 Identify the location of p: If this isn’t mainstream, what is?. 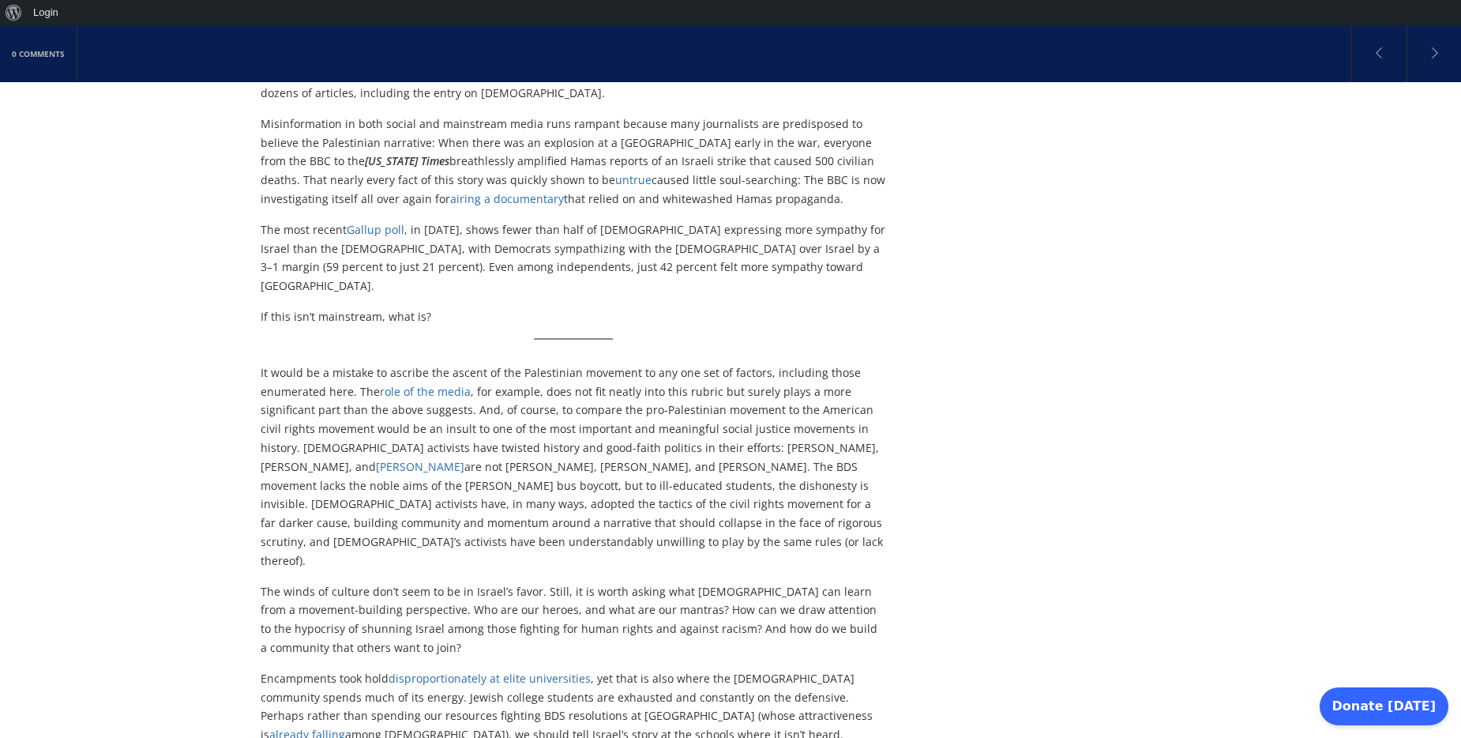
(573, 317).